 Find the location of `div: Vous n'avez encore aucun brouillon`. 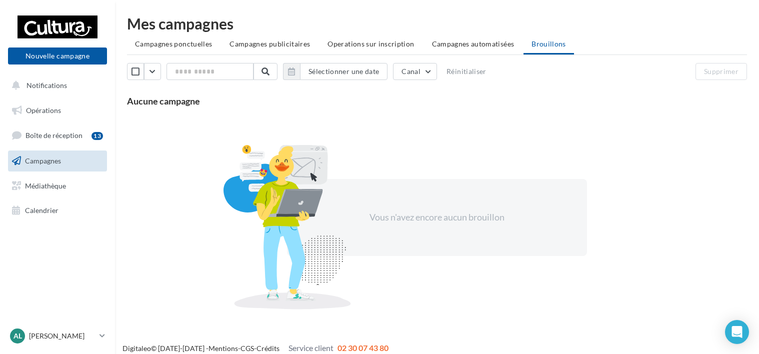

div: Vous n'avez encore aucun brouillon is located at coordinates (437, 218).